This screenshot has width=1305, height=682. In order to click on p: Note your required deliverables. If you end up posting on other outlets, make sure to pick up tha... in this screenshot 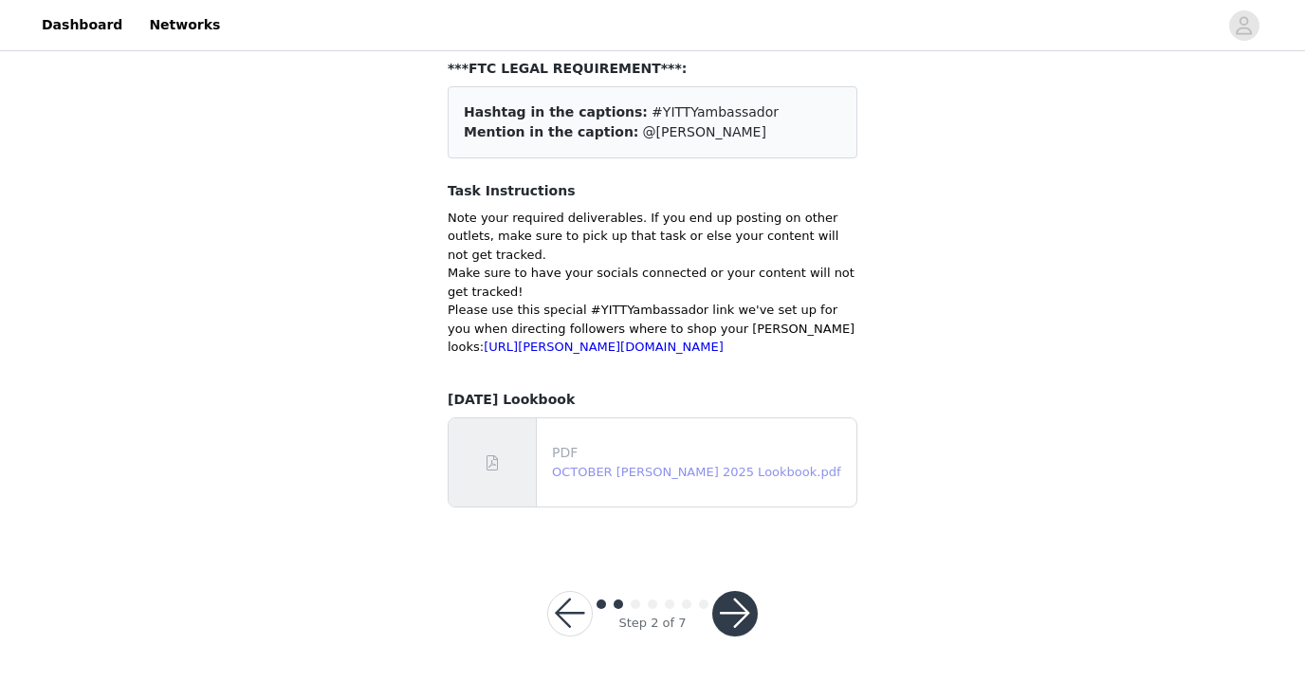, I will do `click(652, 236)`.